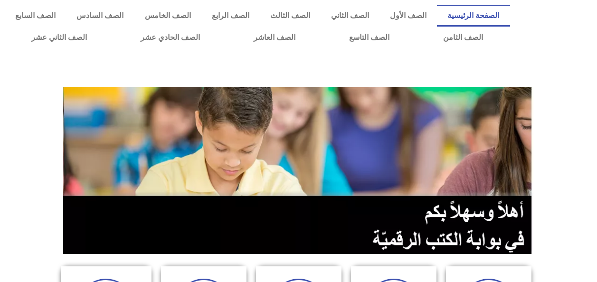 This screenshot has width=597, height=282. Describe the element at coordinates (170, 38) in the screenshot. I see `a: الصف الحادي عشر` at that location.